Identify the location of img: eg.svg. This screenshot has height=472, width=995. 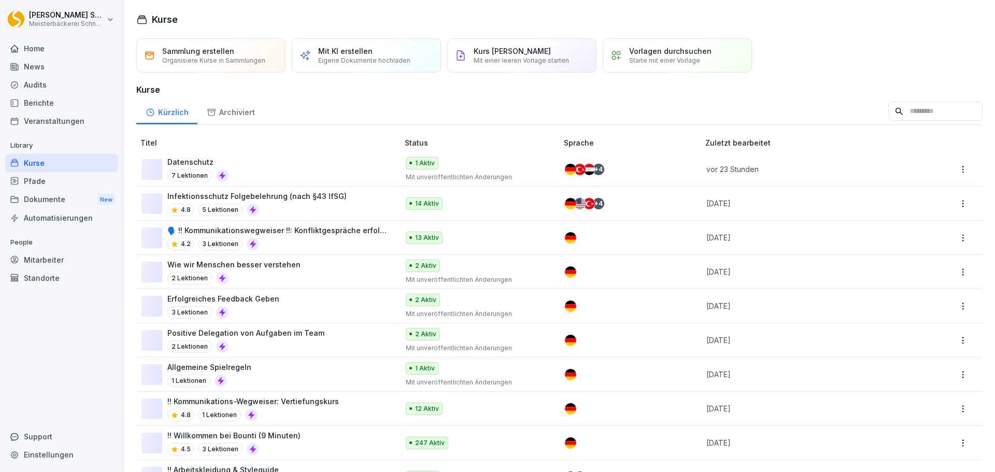
(589, 170).